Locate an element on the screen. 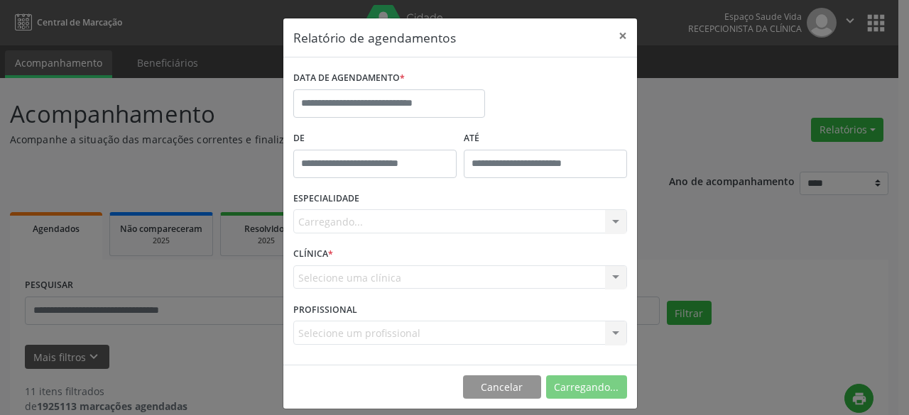 Image resolution: width=909 pixels, height=415 pixels. button: Close is located at coordinates (623, 35).